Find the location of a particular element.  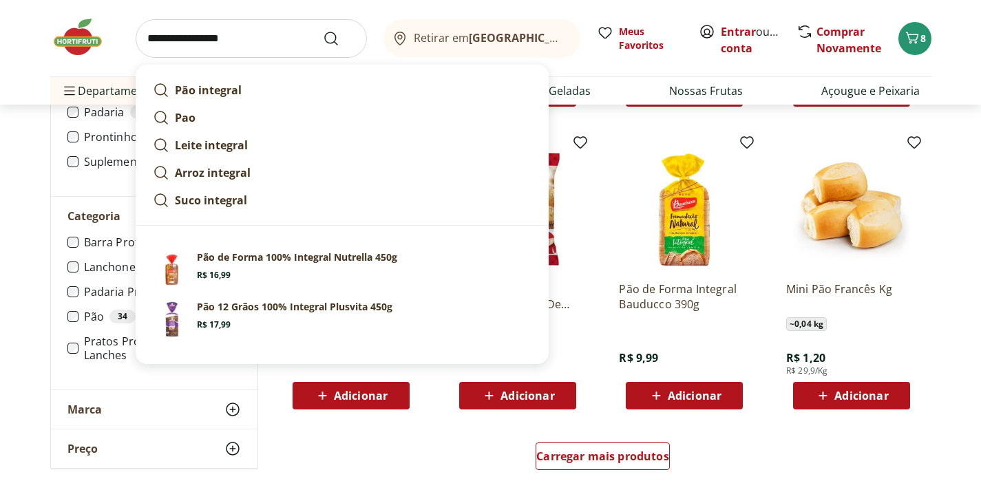

div: 34 is located at coordinates (123, 317).